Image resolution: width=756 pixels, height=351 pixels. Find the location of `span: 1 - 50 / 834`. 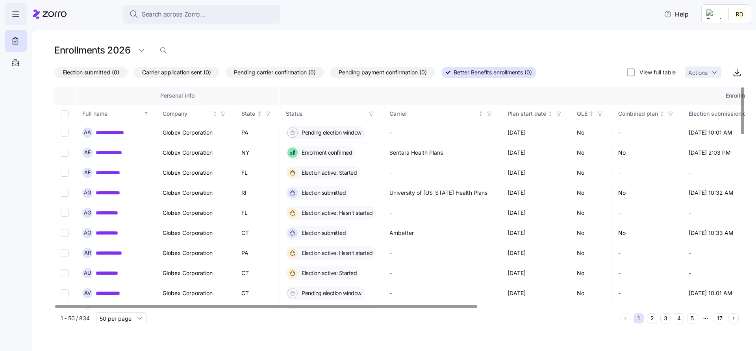

span: 1 - 50 / 834 is located at coordinates (75, 319).